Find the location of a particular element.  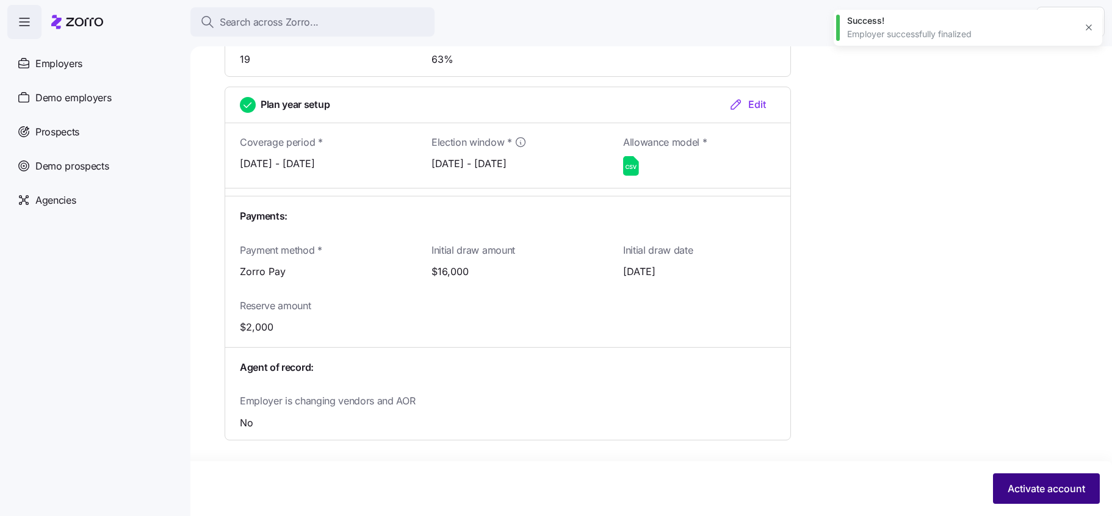

span: 19 is located at coordinates (323, 59).